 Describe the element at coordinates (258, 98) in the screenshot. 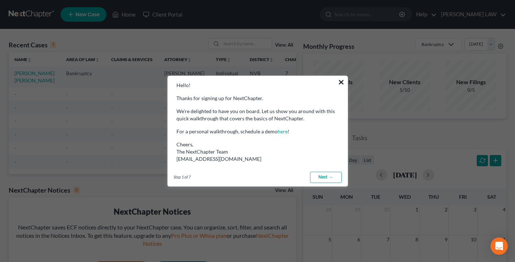

I see `p: Thanks for signing up for NextChapter.` at that location.